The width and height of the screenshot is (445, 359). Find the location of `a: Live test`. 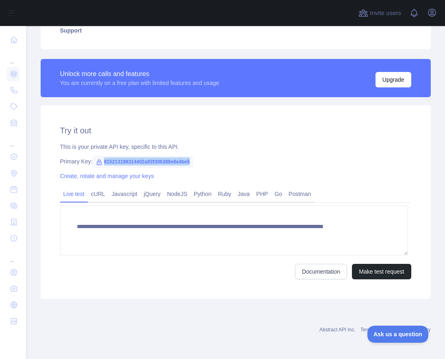

a: Live test is located at coordinates (74, 194).